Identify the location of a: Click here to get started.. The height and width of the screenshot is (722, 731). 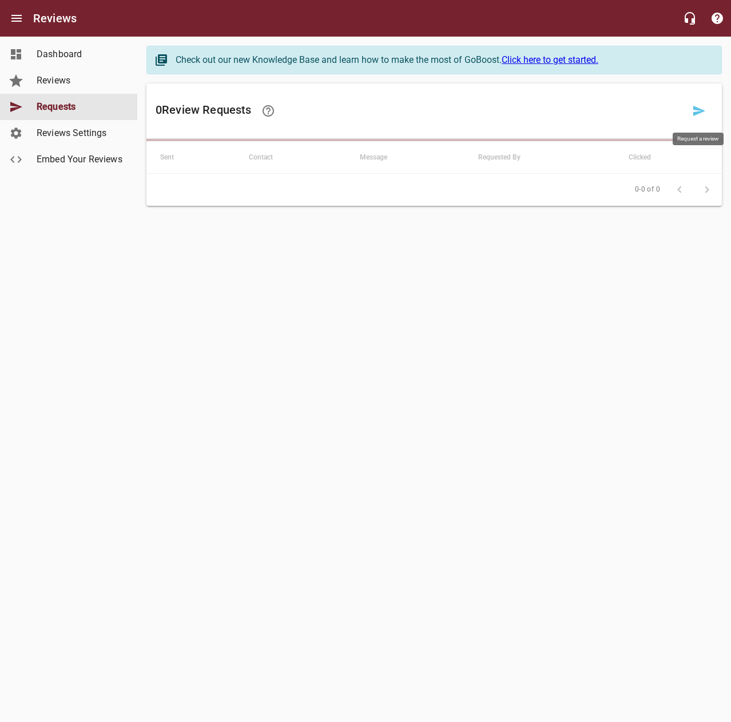
(550, 59).